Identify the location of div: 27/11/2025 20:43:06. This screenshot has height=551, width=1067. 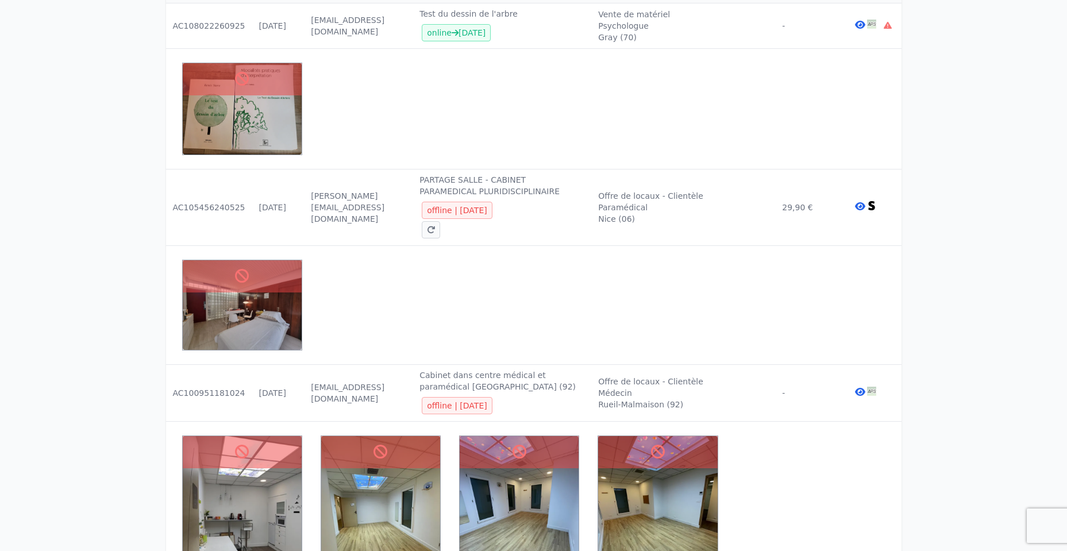
(456, 33).